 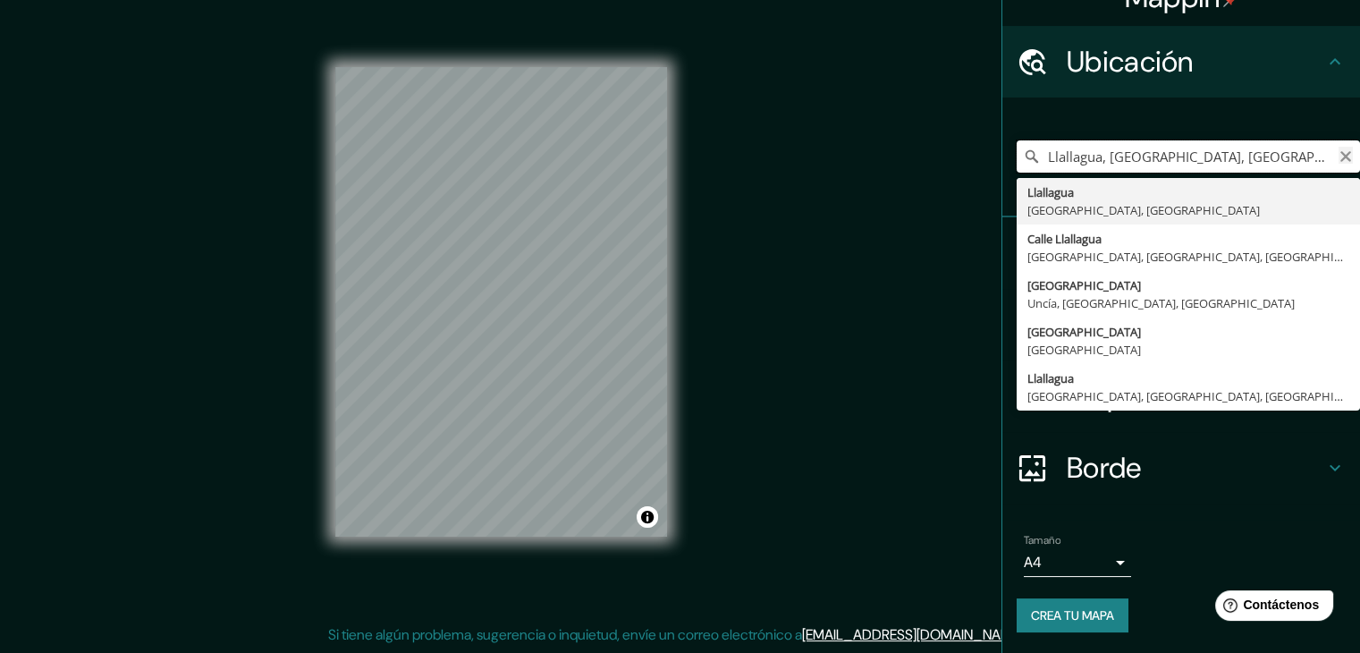 What do you see at coordinates (565, 634) in the screenshot?
I see `font: Si tiene algún problema, sugerencia o inquietud, envíe un correo electrónico a` at bounding box center [565, 634].